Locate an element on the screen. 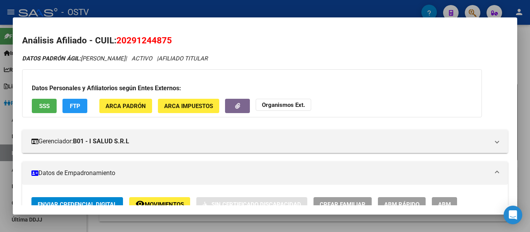 This screenshot has width=530, height=232. button: Organismos Ext. is located at coordinates (283, 105).